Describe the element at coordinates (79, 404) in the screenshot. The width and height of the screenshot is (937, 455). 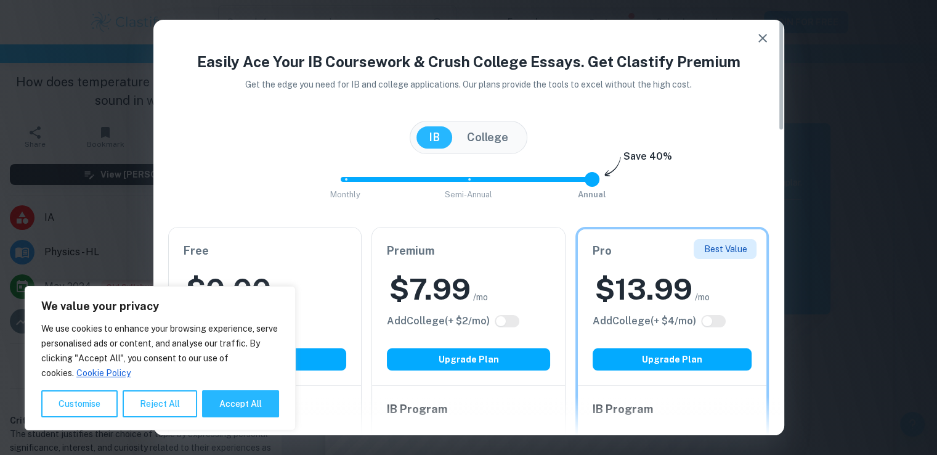
I see `button: Customise` at that location.